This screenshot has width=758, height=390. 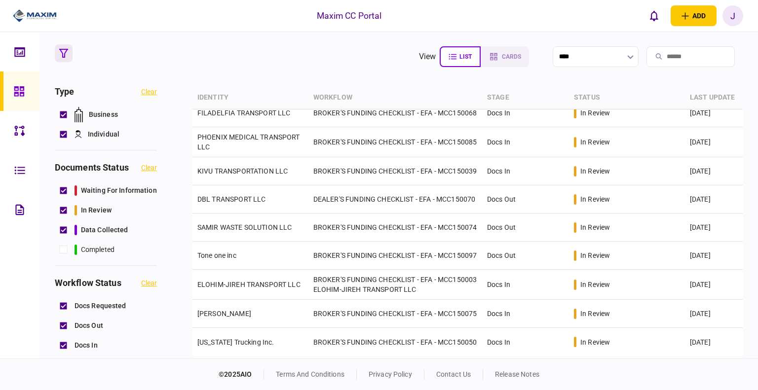 I want to click on button: list, so click(x=460, y=57).